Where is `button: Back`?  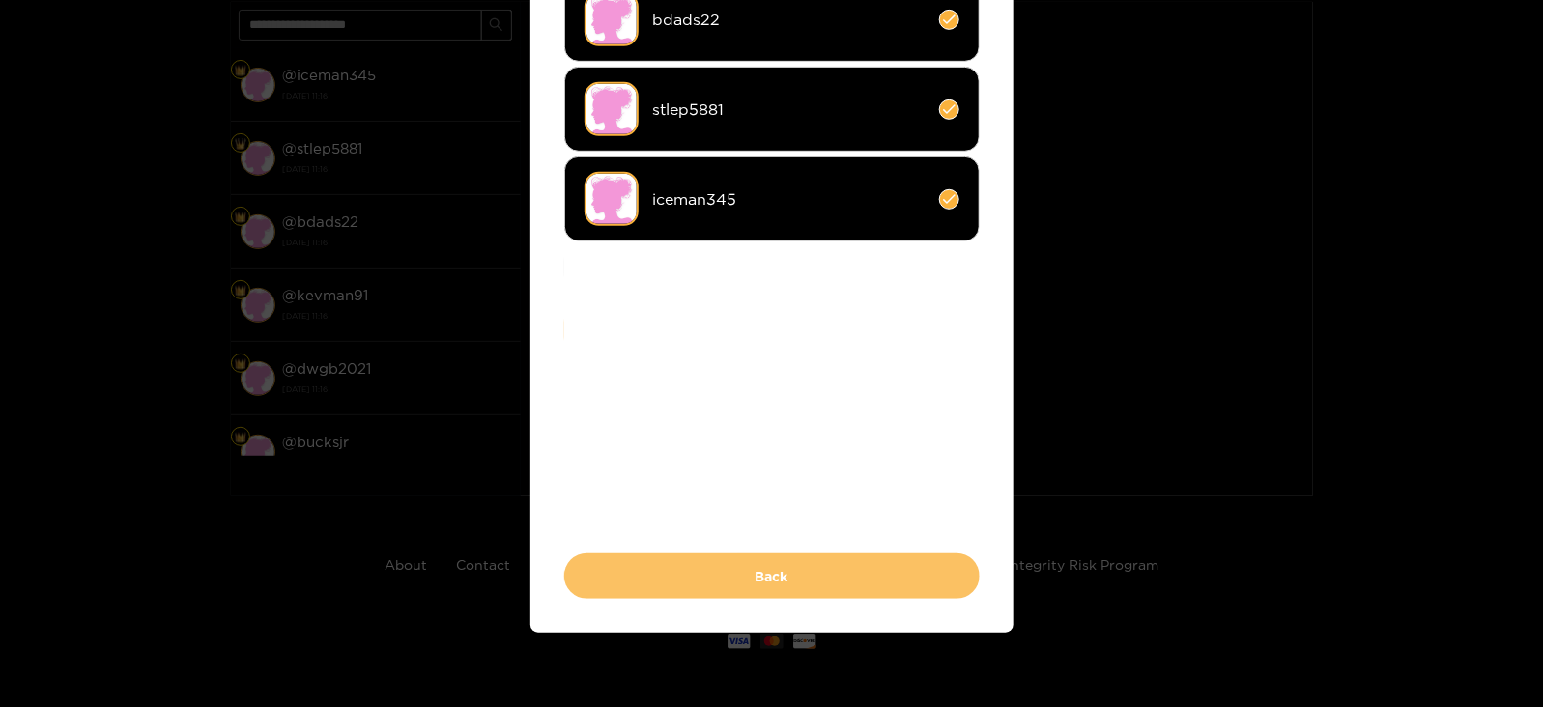 button: Back is located at coordinates (772, 576).